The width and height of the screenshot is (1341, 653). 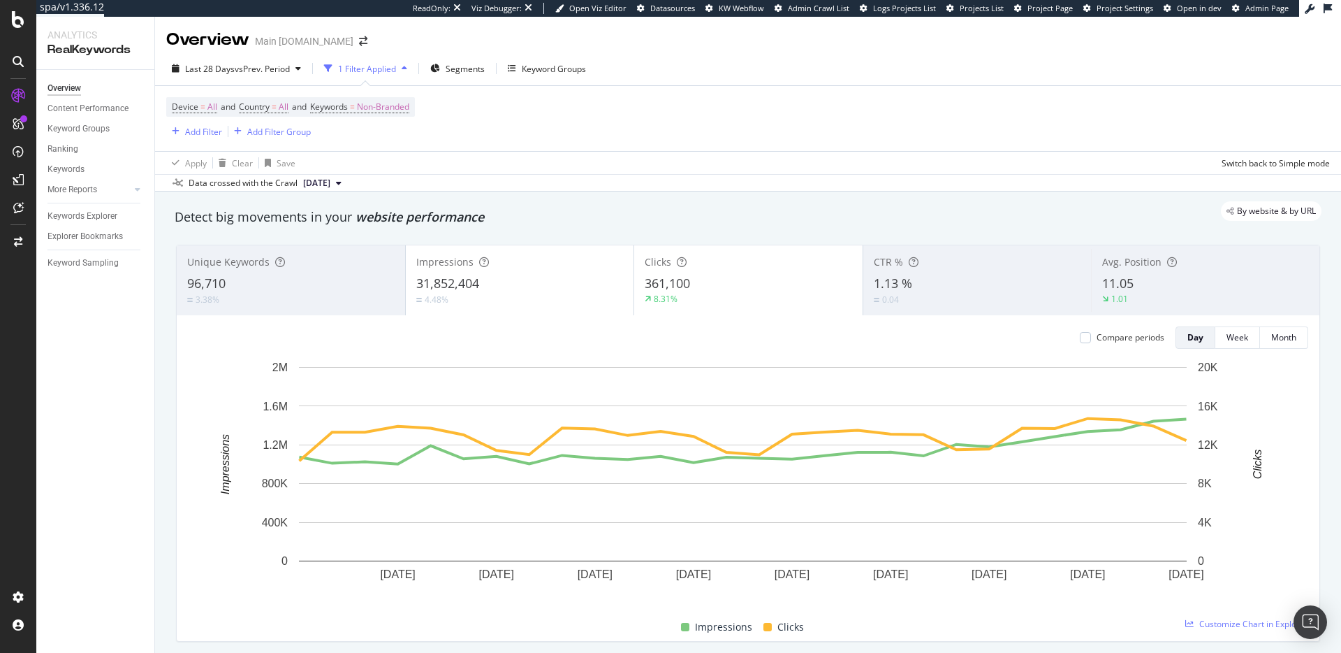 I want to click on div: ReadOnly:, so click(x=432, y=8).